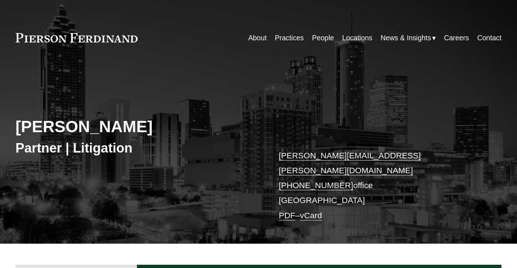  What do you see at coordinates (408, 38) in the screenshot?
I see `a: folder dropdown` at bounding box center [408, 38].